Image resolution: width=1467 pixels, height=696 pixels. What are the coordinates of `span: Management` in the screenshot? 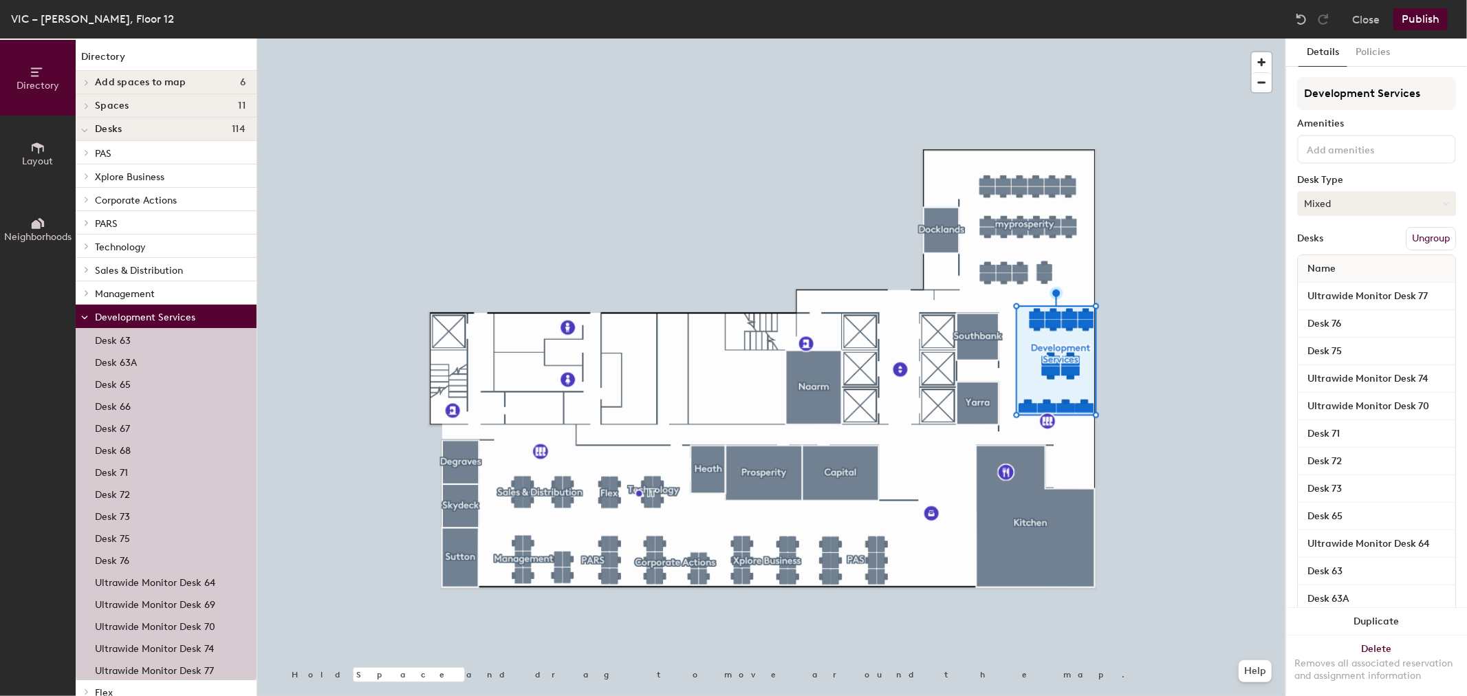 It's located at (125, 294).